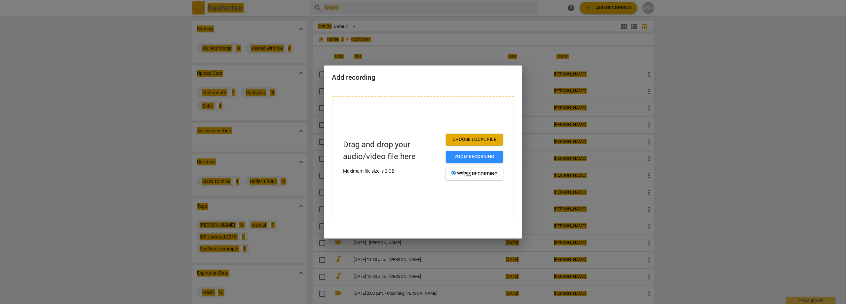 The image size is (846, 304). Describe the element at coordinates (474, 174) in the screenshot. I see `span: recording` at that location.